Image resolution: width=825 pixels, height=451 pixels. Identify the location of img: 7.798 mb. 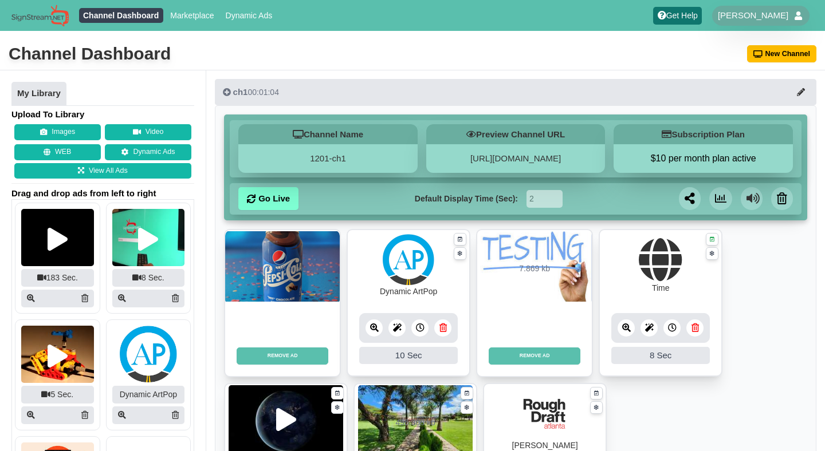
(282, 267).